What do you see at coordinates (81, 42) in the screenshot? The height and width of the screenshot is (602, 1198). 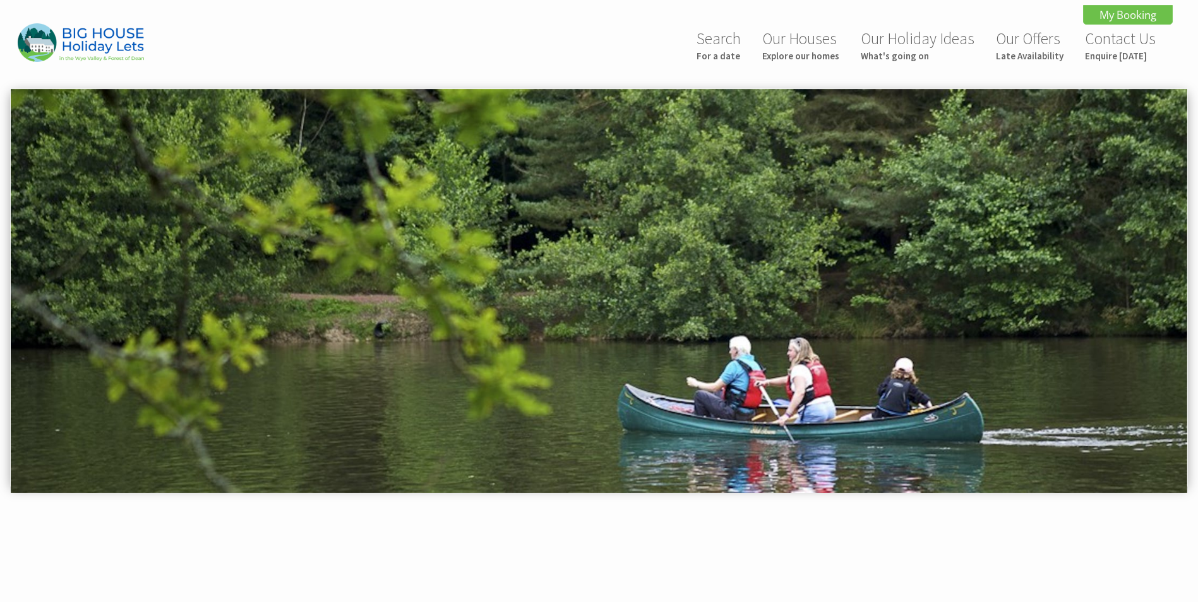 I see `img: Big House Holiday Lets` at bounding box center [81, 42].